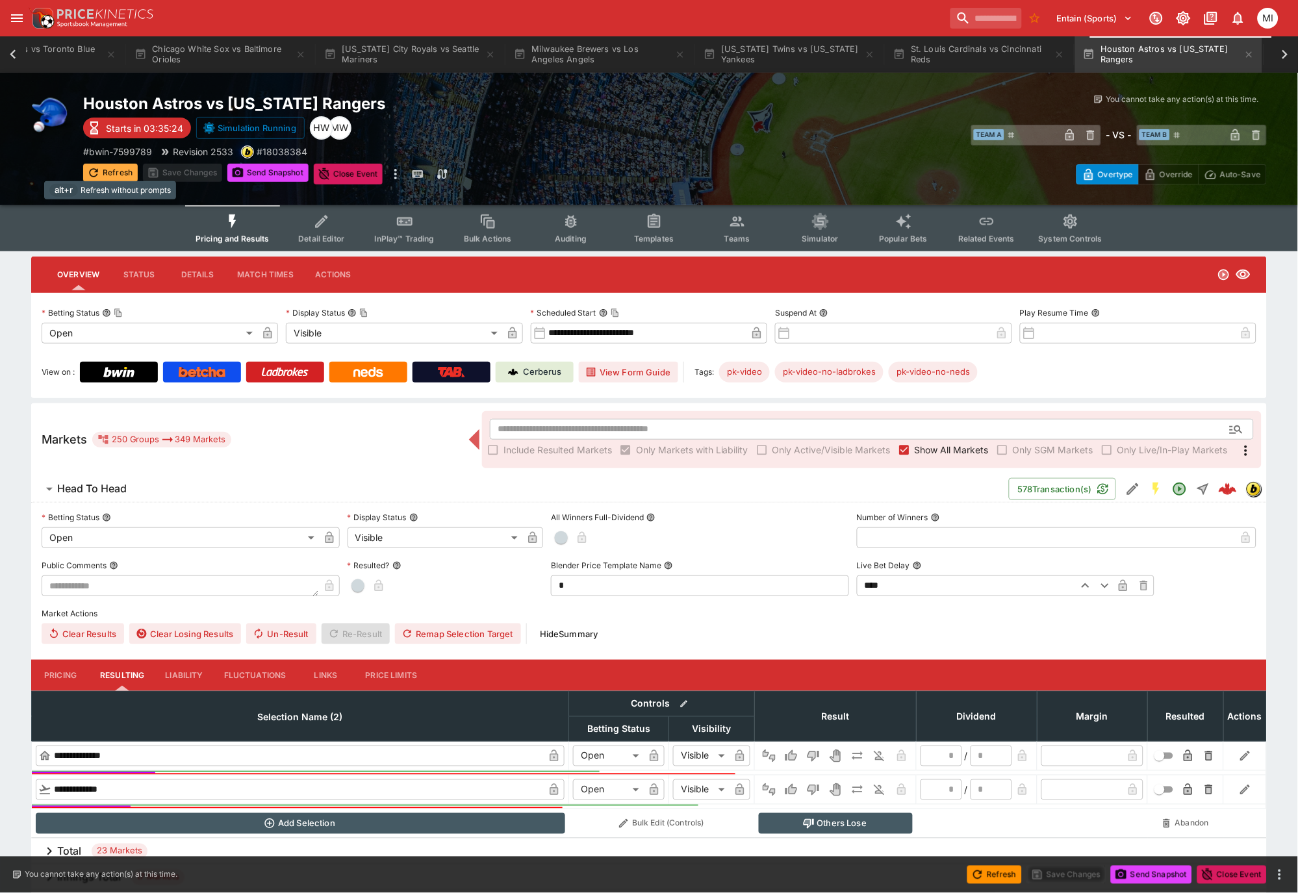  I want to click on span: Betting Status, so click(618, 730).